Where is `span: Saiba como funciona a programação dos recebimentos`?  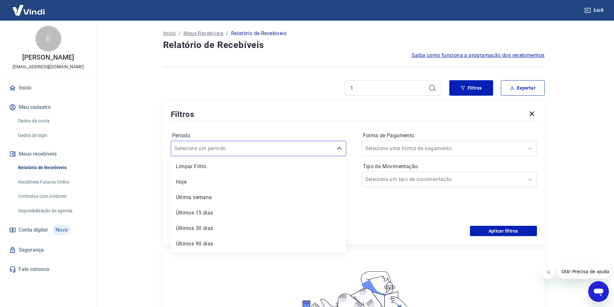 span: Saiba como funciona a programação dos recebimentos is located at coordinates (478, 55).